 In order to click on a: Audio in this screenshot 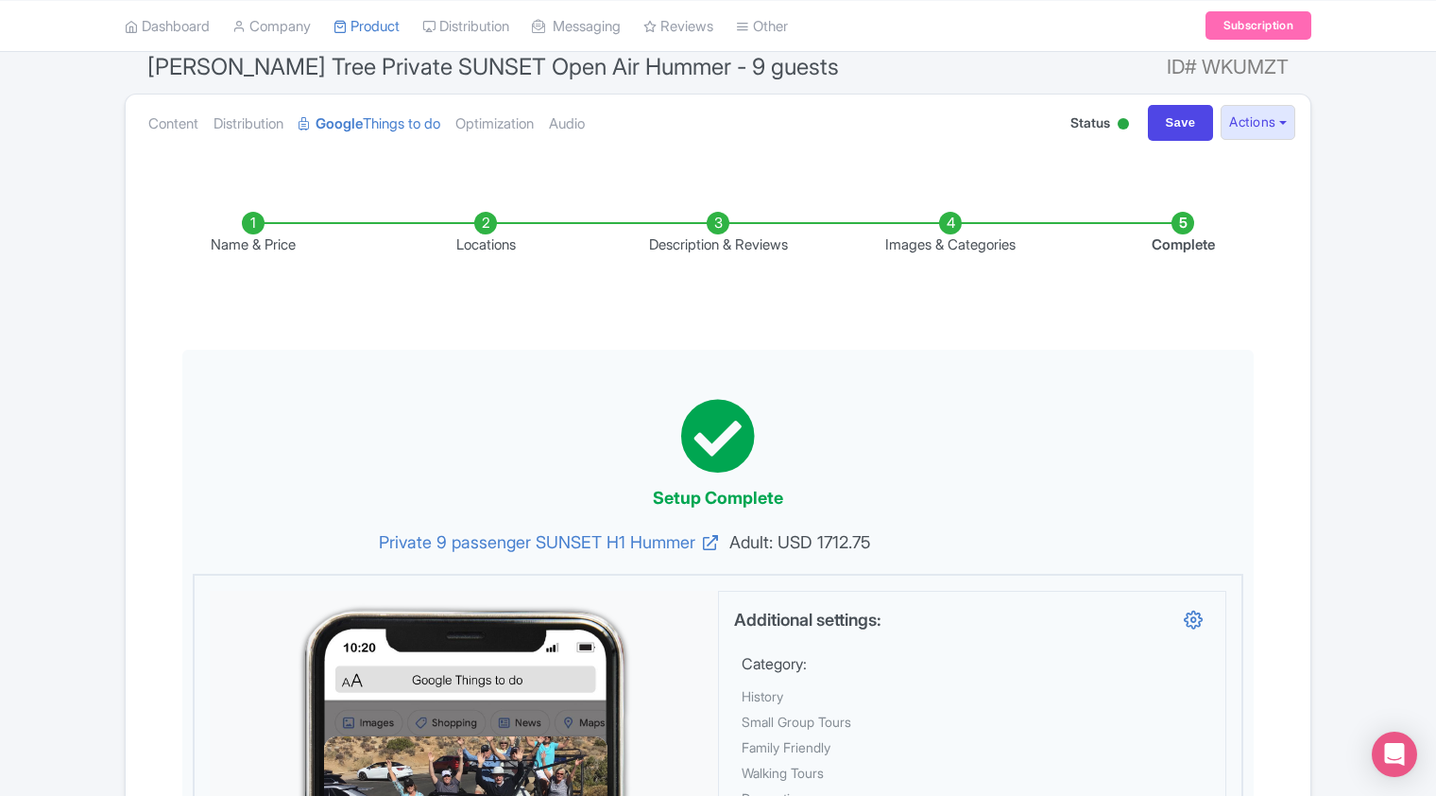, I will do `click(567, 124)`.